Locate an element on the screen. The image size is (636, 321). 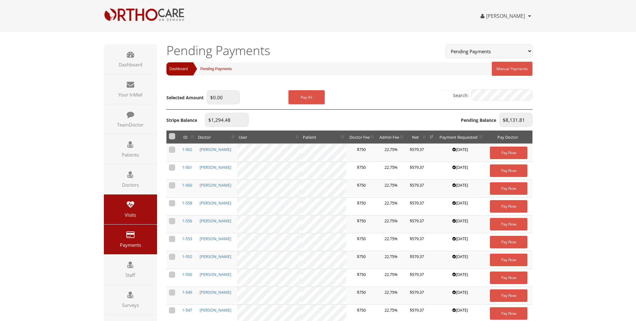
span: Staff is located at coordinates (130, 275).